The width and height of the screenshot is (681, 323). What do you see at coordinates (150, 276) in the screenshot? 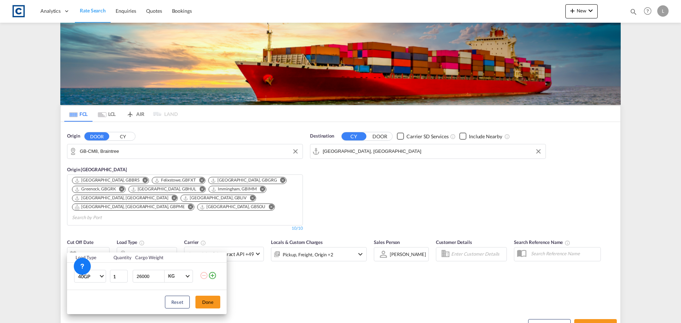
I see `input: Enter Weight` at bounding box center [150, 276].